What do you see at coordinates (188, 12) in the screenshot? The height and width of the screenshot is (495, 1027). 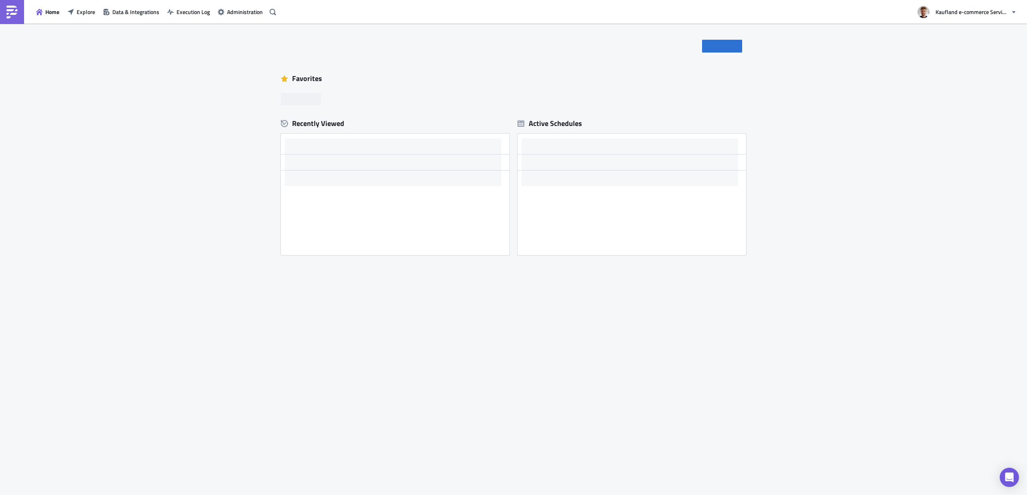 I see `button: Execution Log` at bounding box center [188, 12].